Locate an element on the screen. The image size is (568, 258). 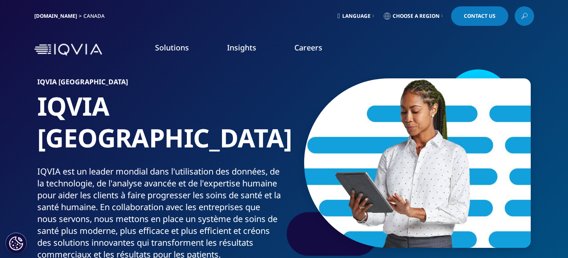
div: Canada is located at coordinates (96, 16).